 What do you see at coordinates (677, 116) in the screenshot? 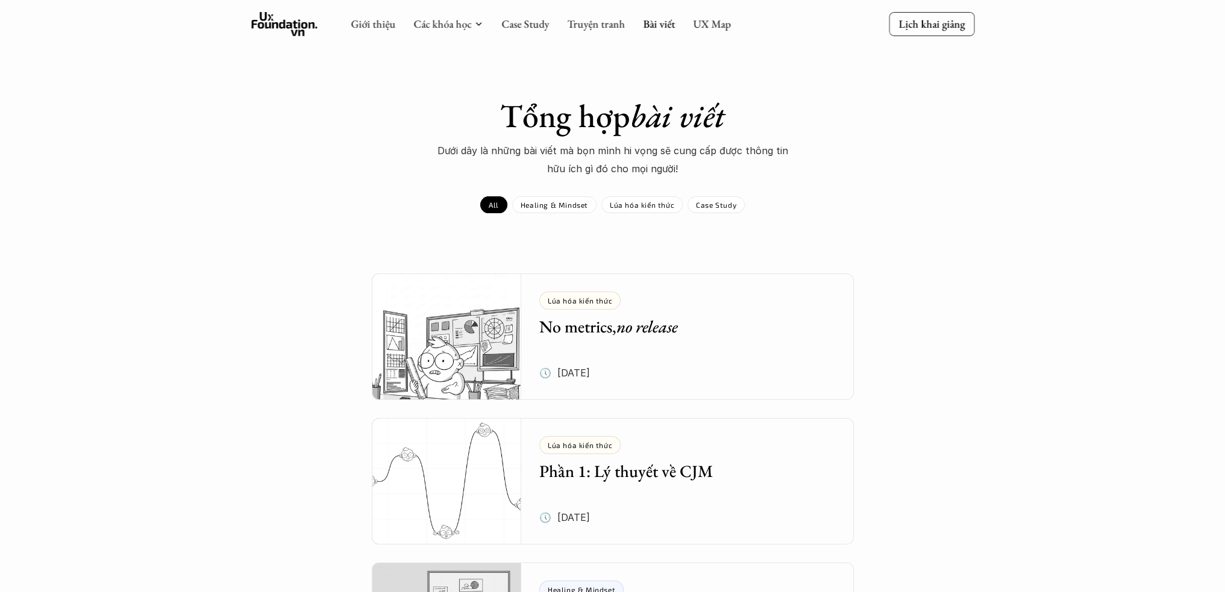
I see `em: bài viết` at bounding box center [677, 116].